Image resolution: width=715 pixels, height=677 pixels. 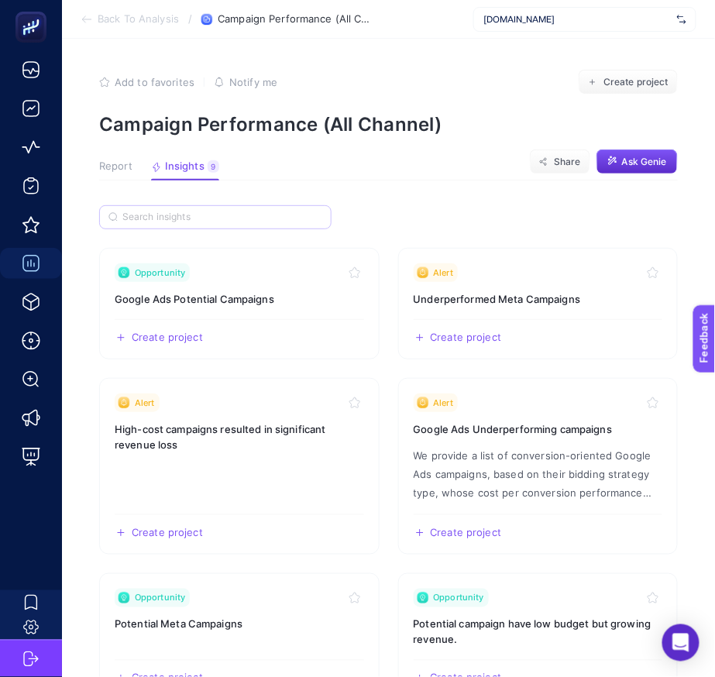 I want to click on button: Create project, so click(x=628, y=82).